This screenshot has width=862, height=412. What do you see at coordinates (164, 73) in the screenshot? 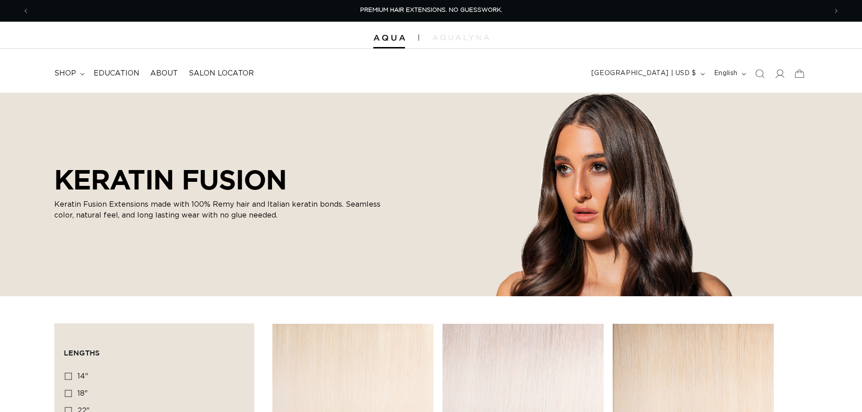
I see `a: About` at bounding box center [164, 73].